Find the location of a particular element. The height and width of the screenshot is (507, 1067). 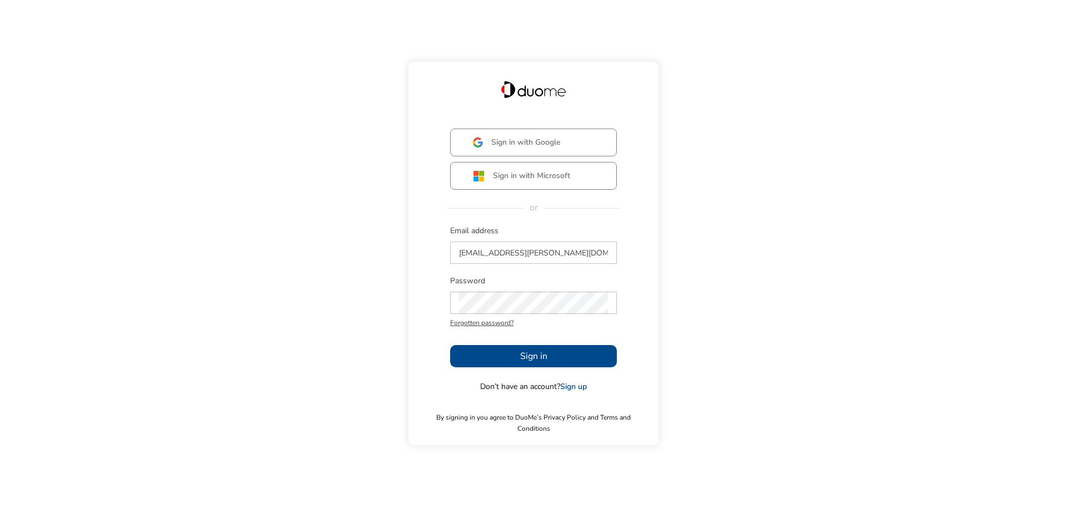

img: google.svg is located at coordinates (478, 142).